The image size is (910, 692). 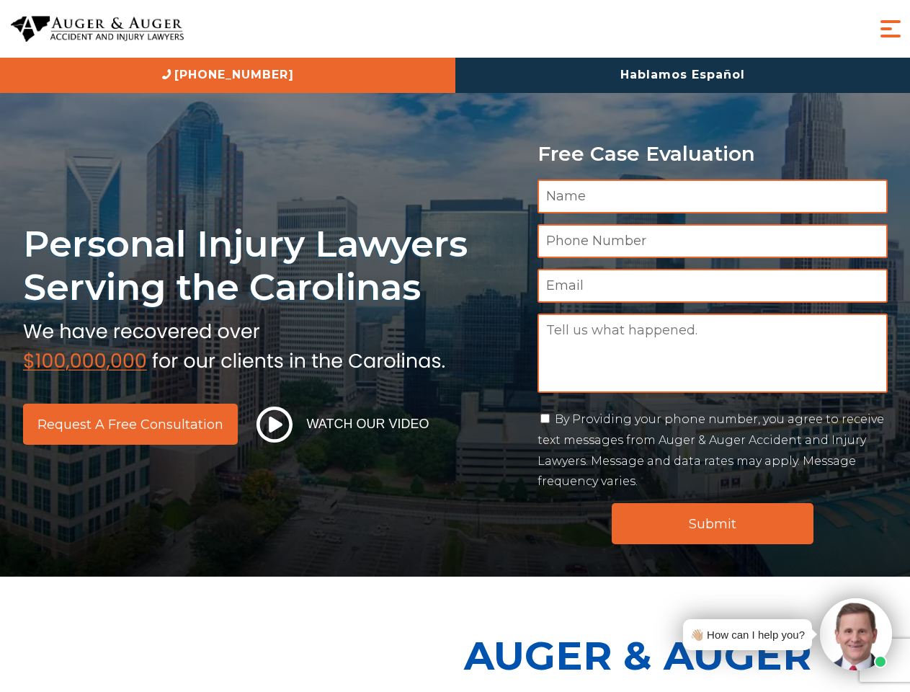 What do you see at coordinates (713, 153) in the screenshot?
I see `p: Free Case Evaluation` at bounding box center [713, 153].